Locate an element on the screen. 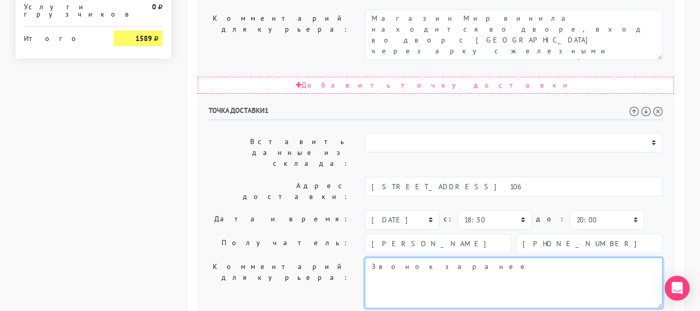 This screenshot has width=700, height=311. label: Адрес доставки: is located at coordinates (279, 191).